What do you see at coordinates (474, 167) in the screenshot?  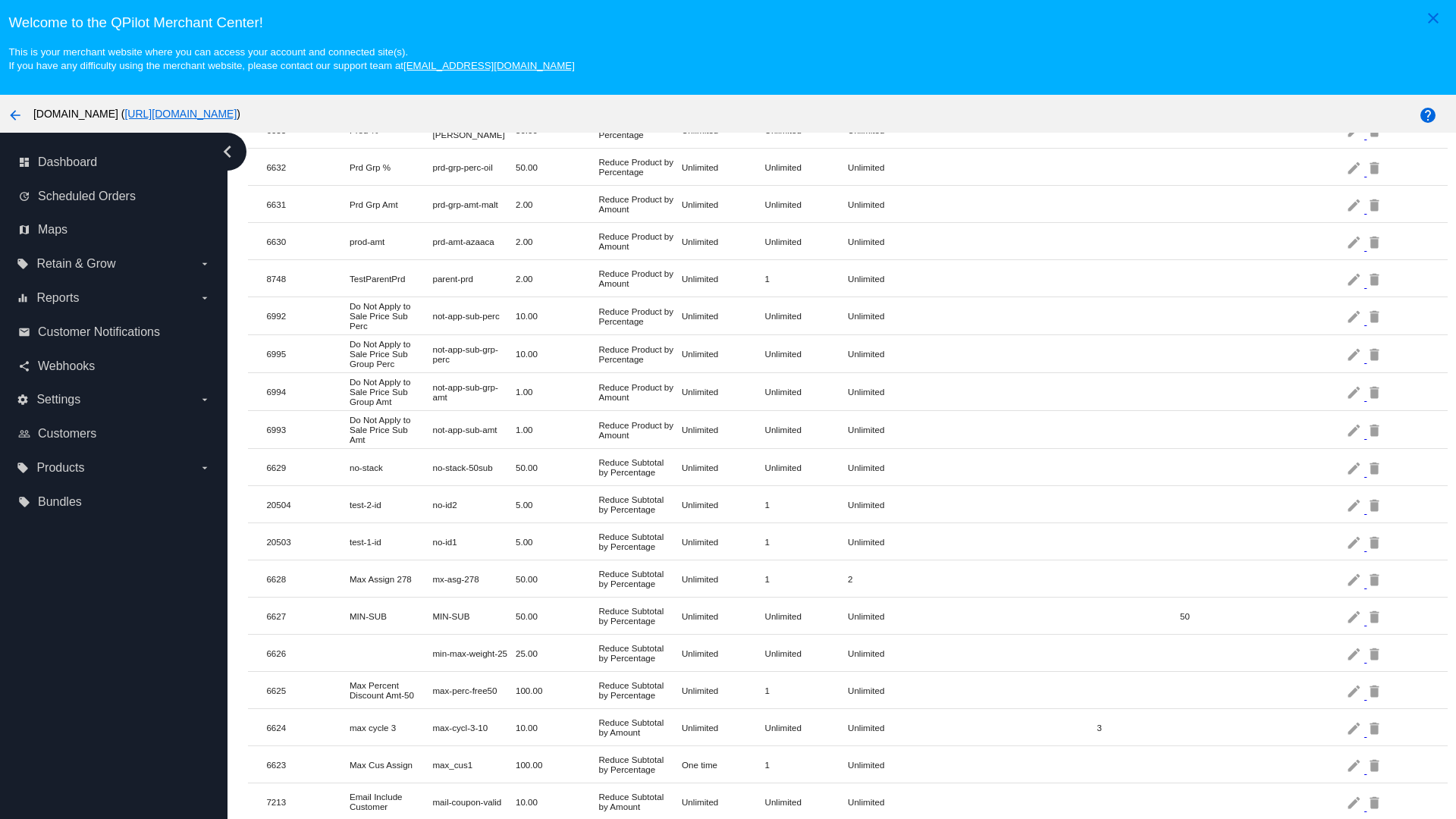 I see `mat-cell: prd-grp-perc-oil` at bounding box center [474, 167].